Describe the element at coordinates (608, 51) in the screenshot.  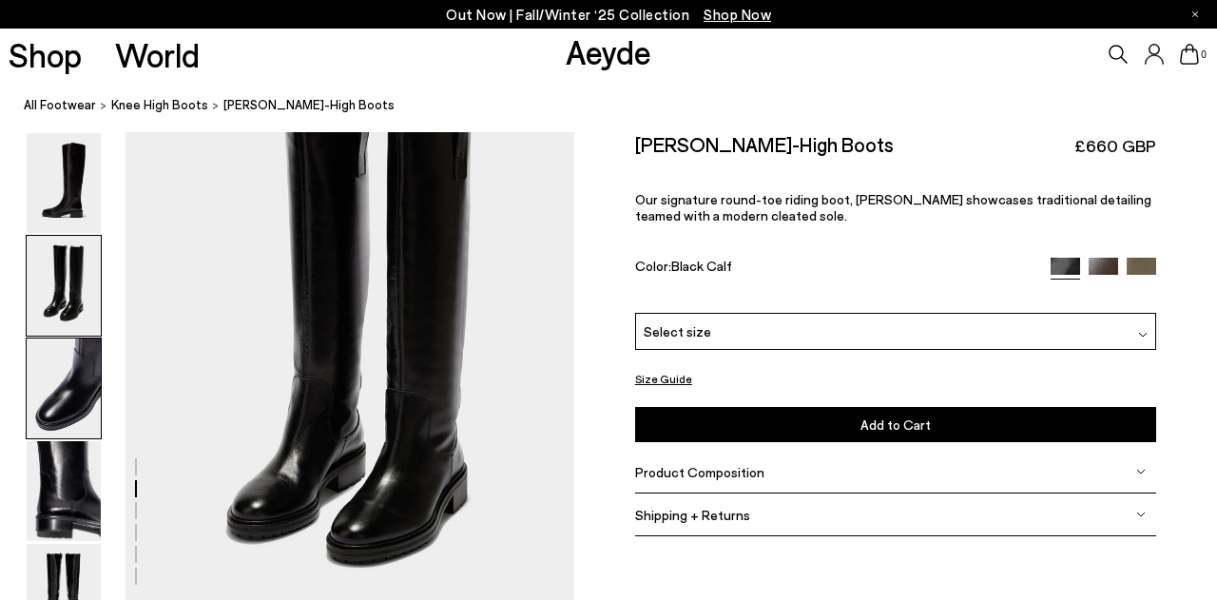
I see `a: Aeyde` at that location.